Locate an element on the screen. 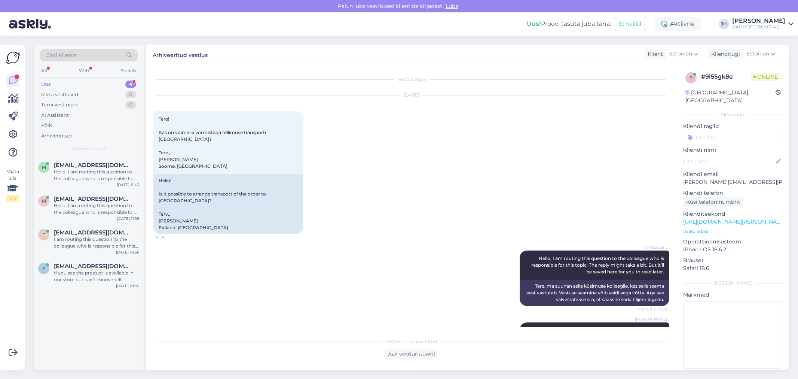 This screenshot has height=379, width=798. div: Vaata siia is located at coordinates (13, 185).